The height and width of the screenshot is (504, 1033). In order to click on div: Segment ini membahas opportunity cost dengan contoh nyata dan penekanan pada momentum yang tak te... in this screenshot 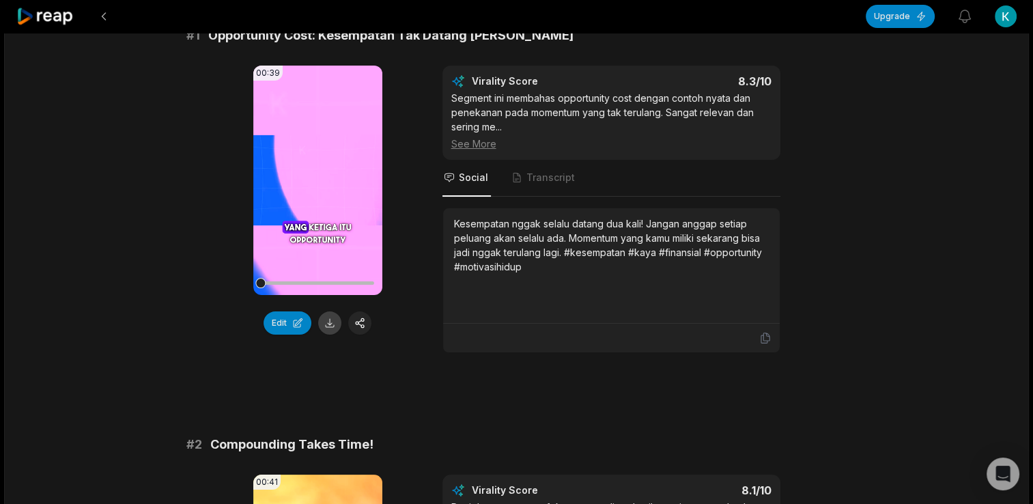, I will do `click(611, 121)`.